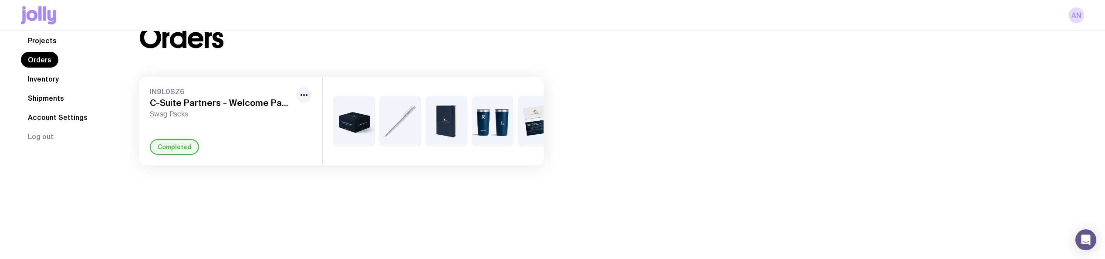 This screenshot has width=1105, height=259. What do you see at coordinates (40, 60) in the screenshot?
I see `a: Orders` at bounding box center [40, 60].